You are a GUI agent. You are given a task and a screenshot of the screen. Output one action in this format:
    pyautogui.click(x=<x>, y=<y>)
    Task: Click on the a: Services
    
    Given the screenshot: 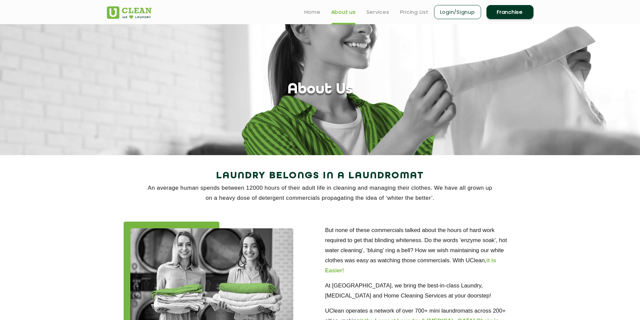 What is the action you would take?
    pyautogui.click(x=378, y=12)
    